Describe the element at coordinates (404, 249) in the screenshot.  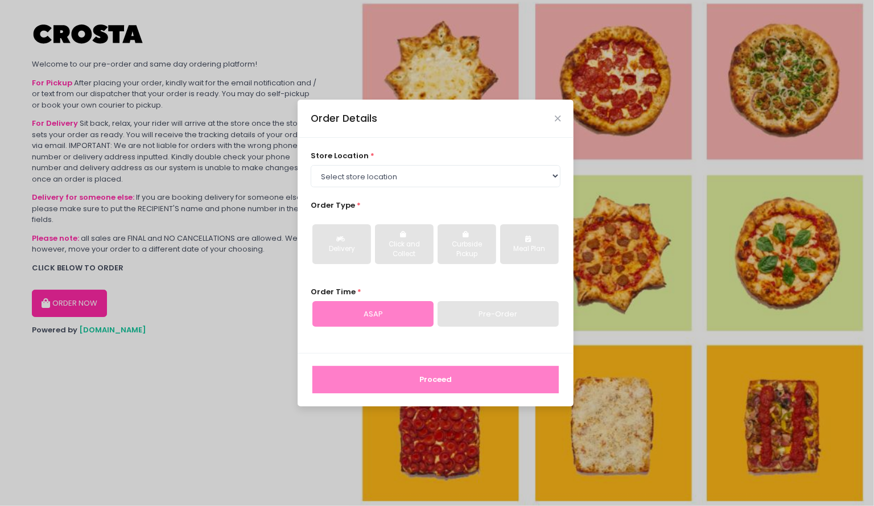
I see `div: Click and Collect` at that location.